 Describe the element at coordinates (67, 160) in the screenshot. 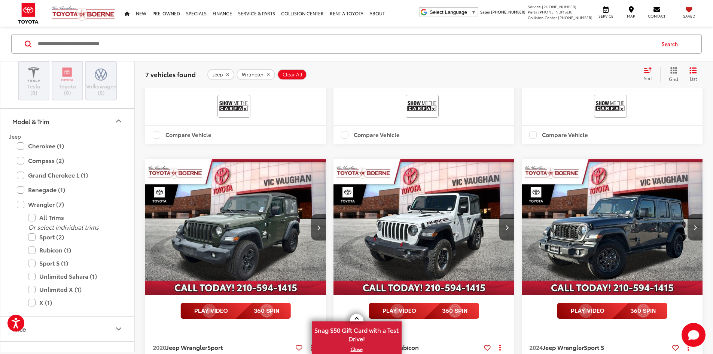

I see `label: Compass (2)` at that location.